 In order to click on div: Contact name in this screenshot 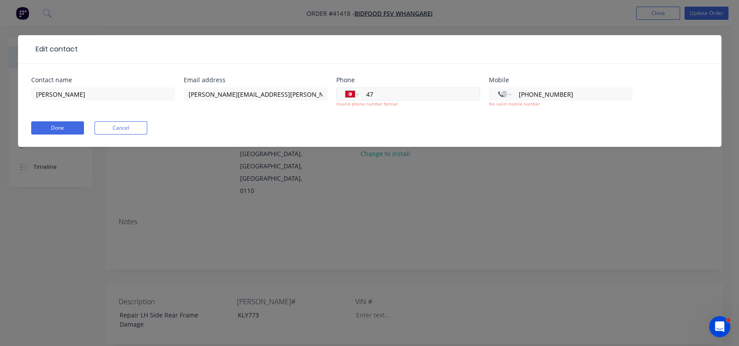, I will do `click(103, 80)`.